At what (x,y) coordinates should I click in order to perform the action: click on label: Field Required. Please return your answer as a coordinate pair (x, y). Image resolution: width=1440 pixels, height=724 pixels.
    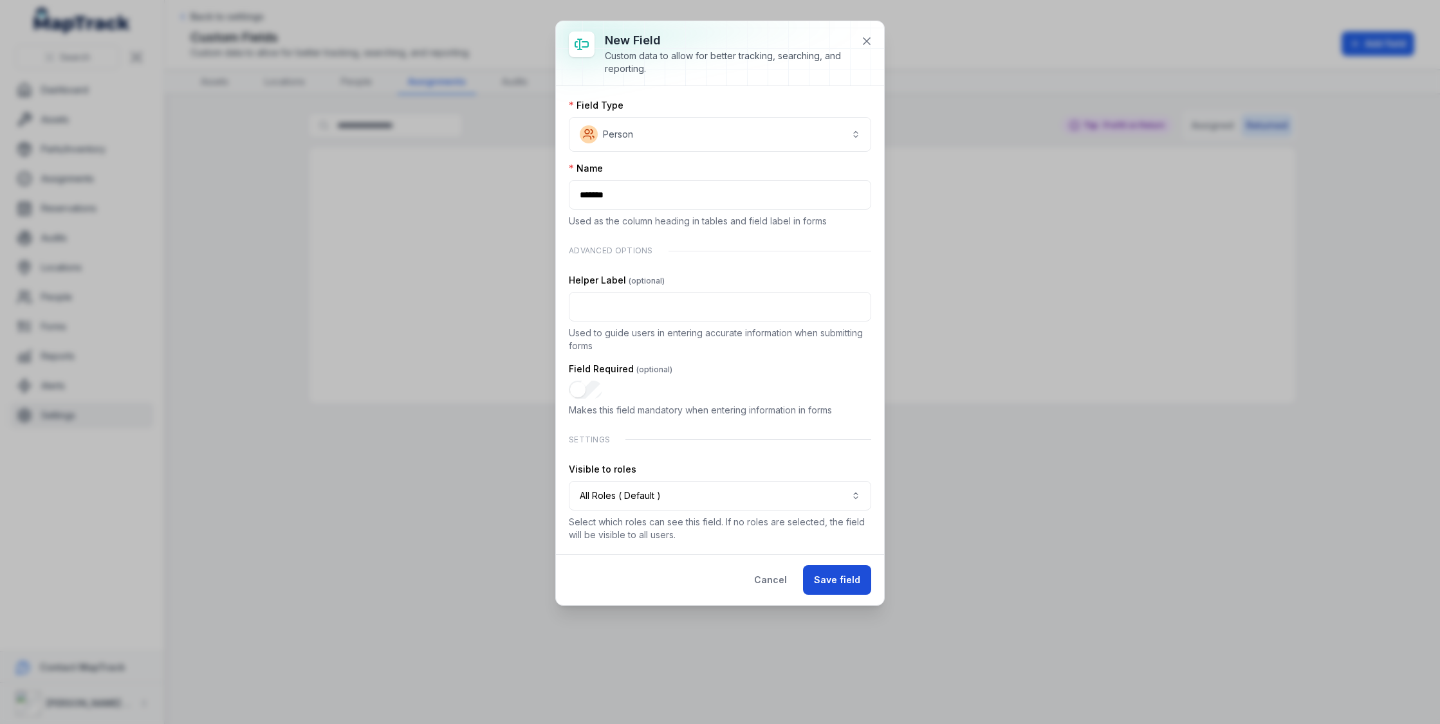
    Looking at the image, I should click on (620, 369).